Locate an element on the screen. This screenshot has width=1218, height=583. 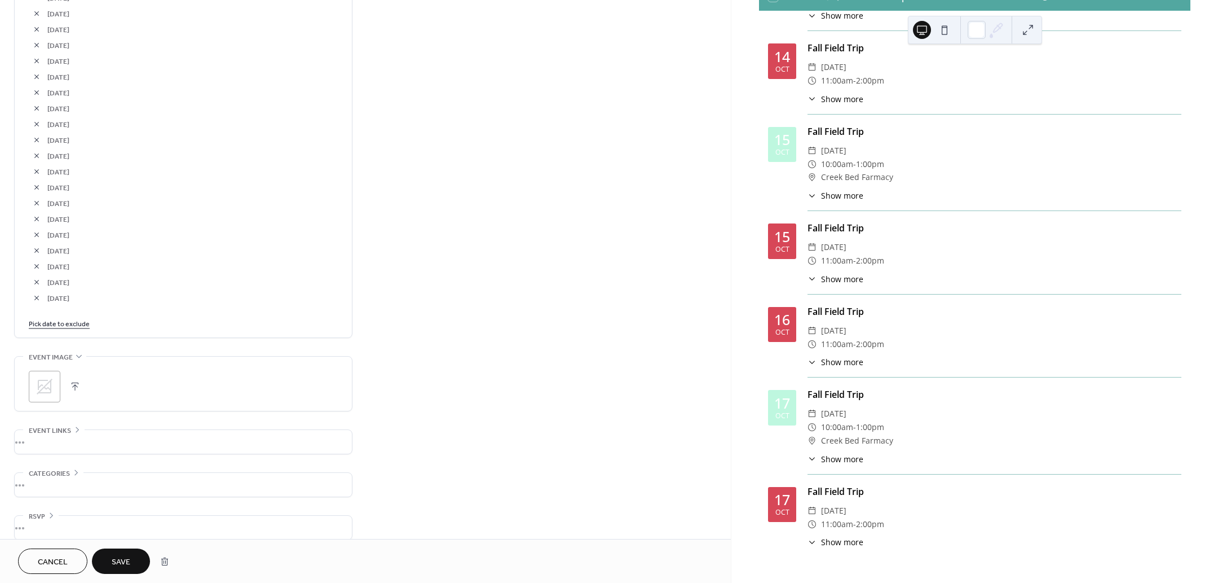
button: Save is located at coordinates (121, 561).